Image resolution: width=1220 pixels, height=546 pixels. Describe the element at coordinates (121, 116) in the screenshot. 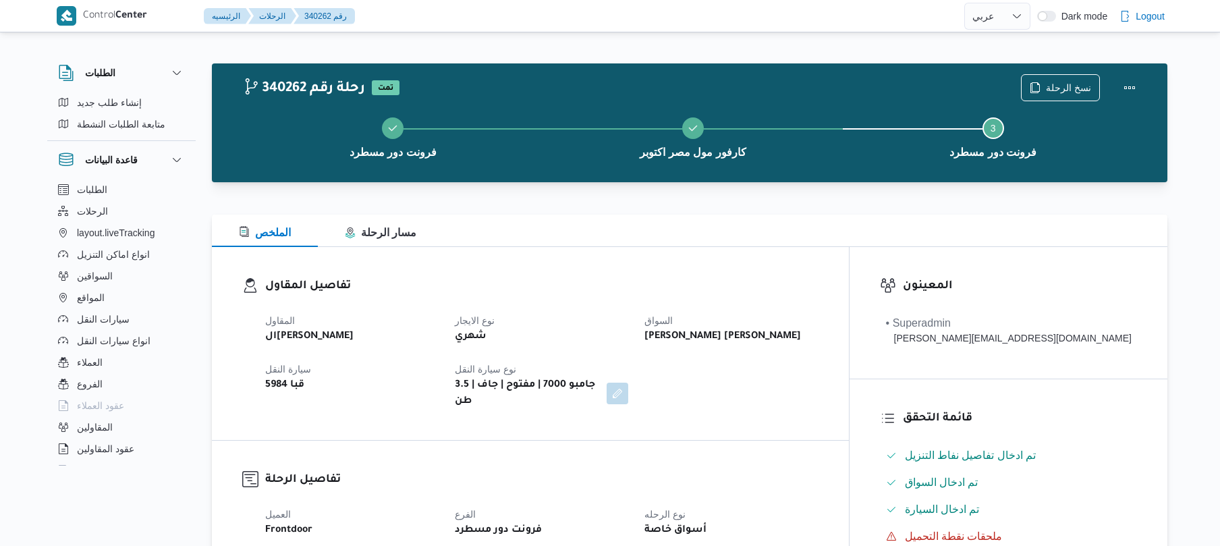

I see `div: الطلبات` at that location.